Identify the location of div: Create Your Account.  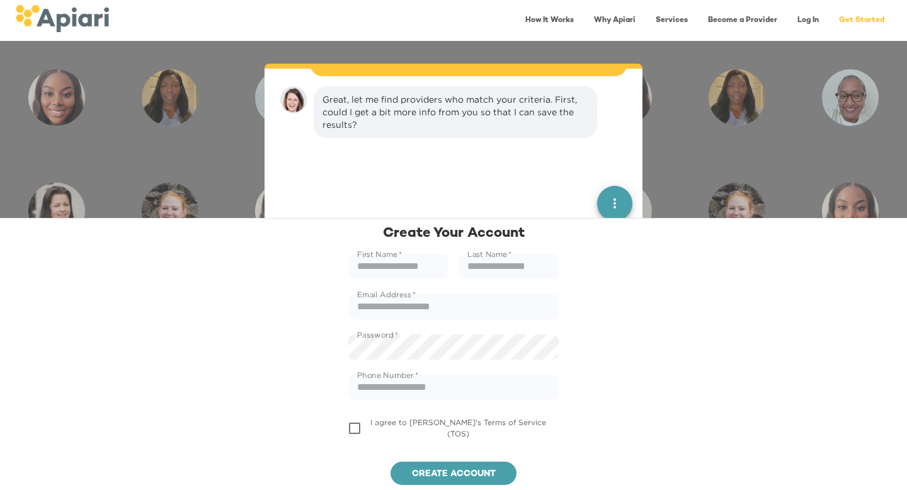
(454, 233).